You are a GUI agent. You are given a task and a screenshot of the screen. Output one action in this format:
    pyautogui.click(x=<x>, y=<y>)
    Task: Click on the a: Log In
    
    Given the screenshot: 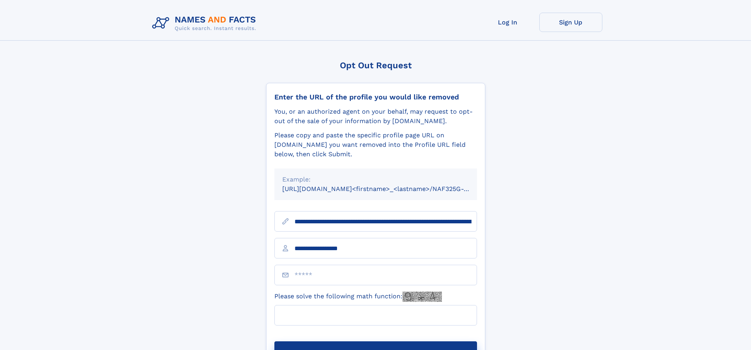 What is the action you would take?
    pyautogui.click(x=508, y=22)
    